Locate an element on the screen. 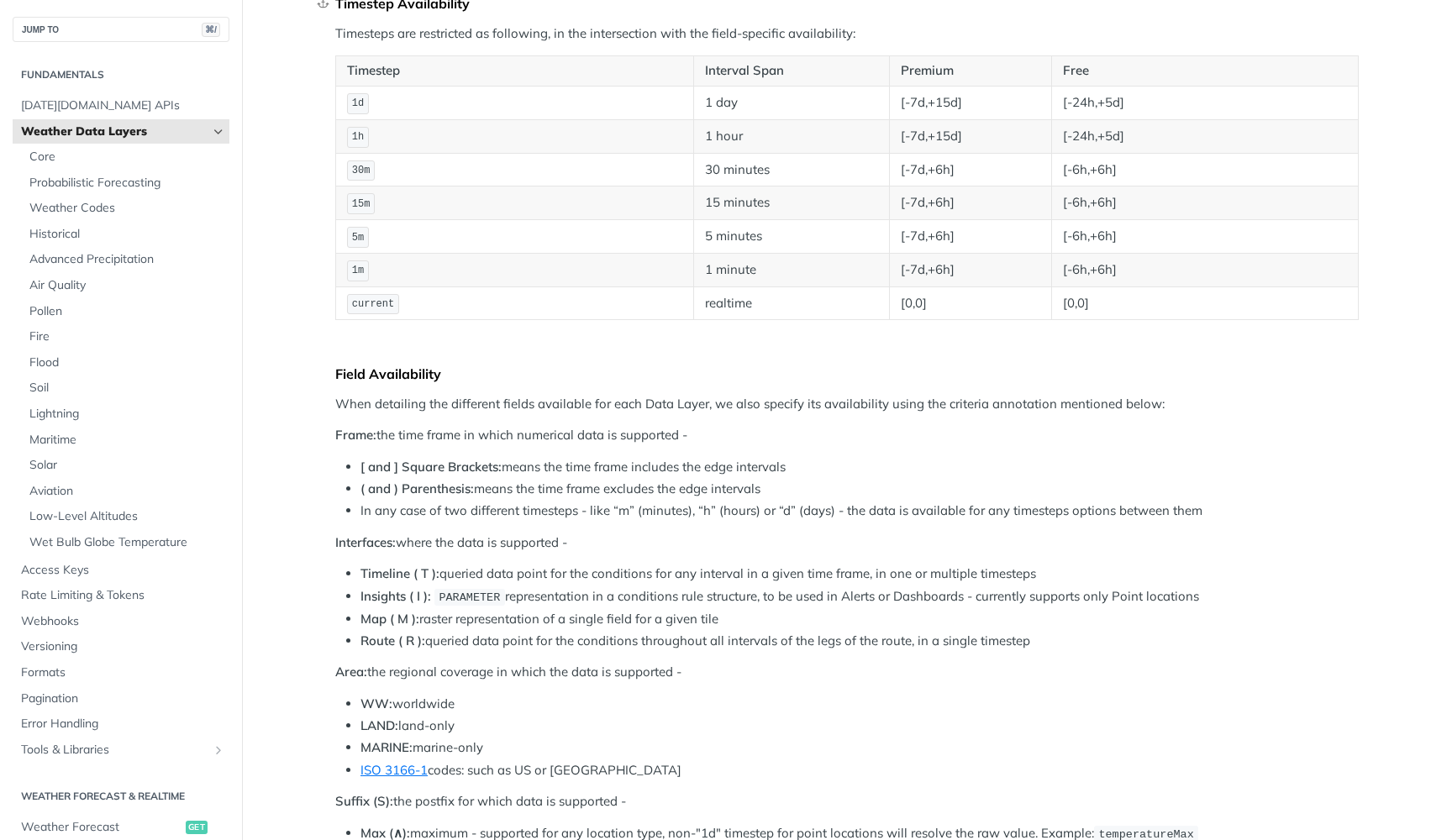 This screenshot has width=1452, height=840. button: Hide subpages for Weather Data Layers is located at coordinates (218, 132).